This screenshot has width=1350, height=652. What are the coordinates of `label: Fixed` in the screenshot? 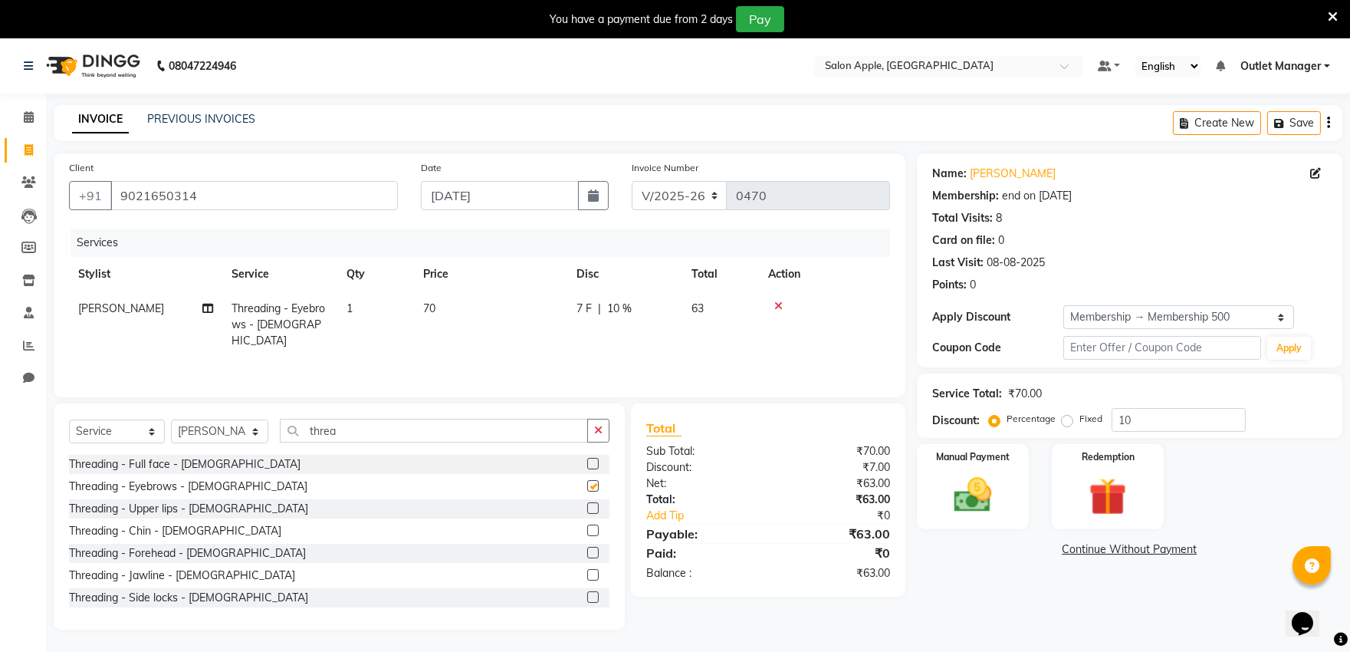 It's located at (1091, 419).